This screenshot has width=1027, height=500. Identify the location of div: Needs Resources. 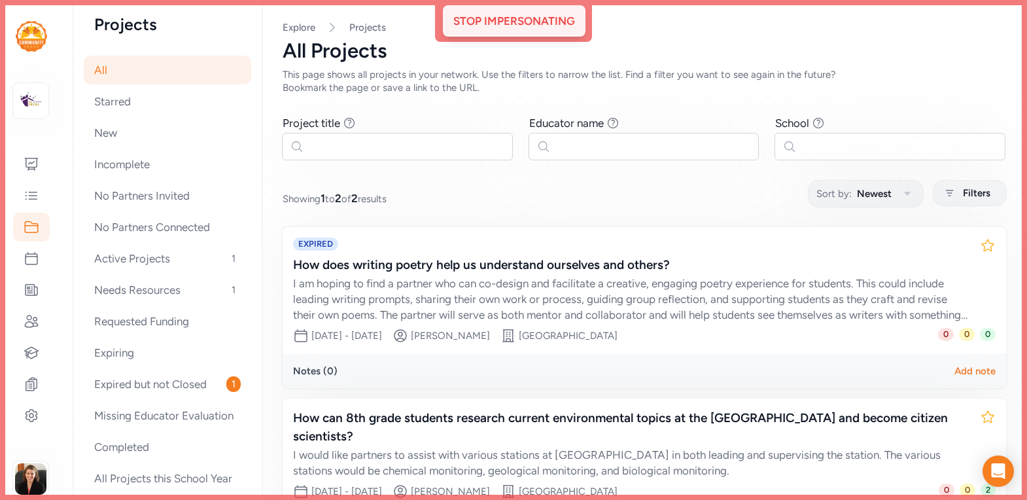
(168, 290).